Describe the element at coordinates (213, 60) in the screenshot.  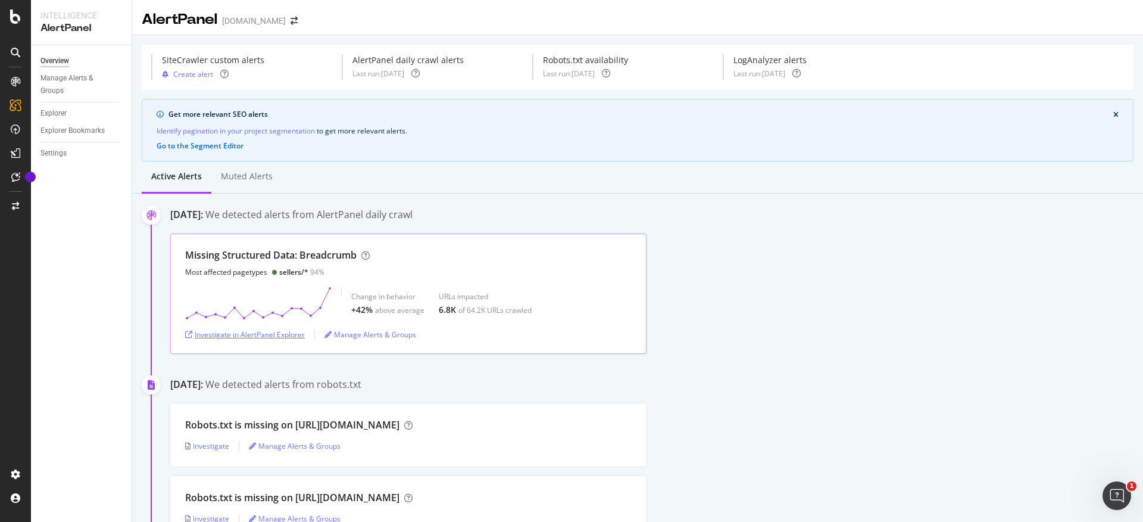
I see `div: SiteCrawler custom alerts` at that location.